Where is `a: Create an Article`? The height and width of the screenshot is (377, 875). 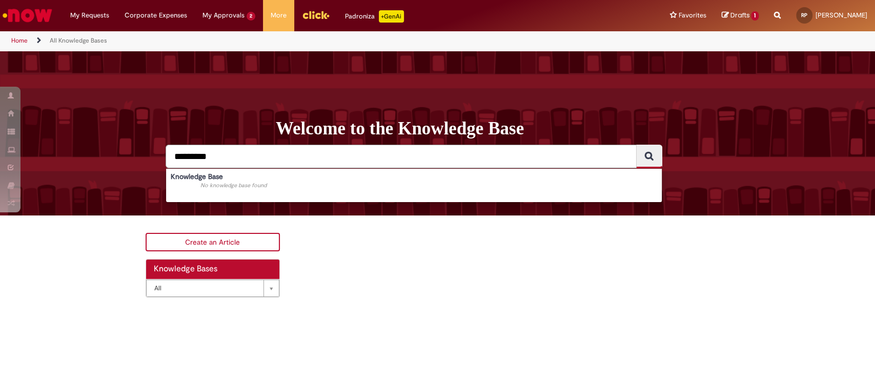
a: Create an Article is located at coordinates (213, 242).